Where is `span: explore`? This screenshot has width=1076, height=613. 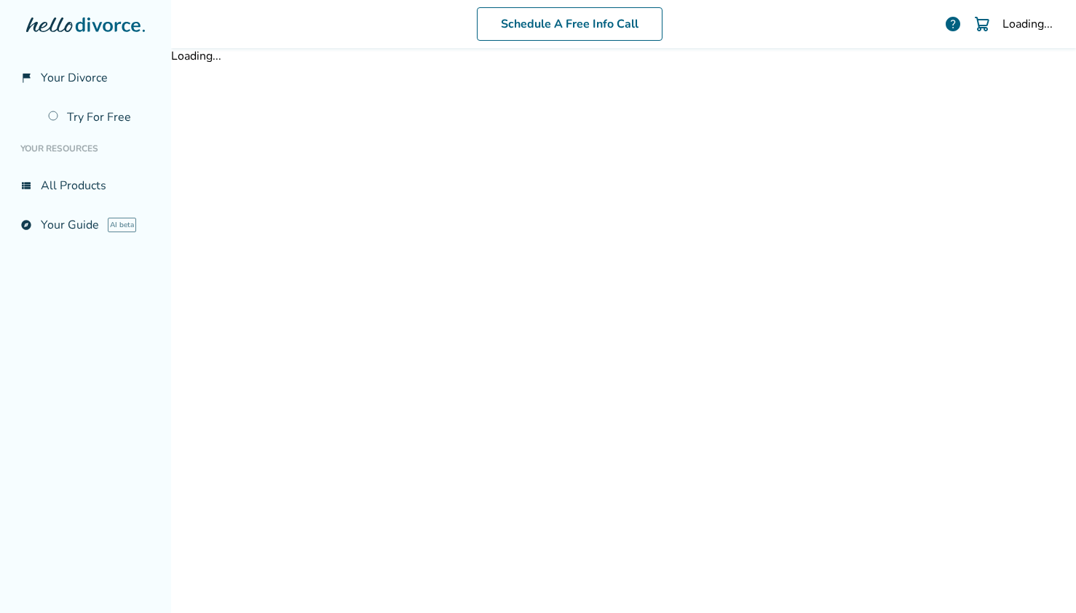
span: explore is located at coordinates (26, 225).